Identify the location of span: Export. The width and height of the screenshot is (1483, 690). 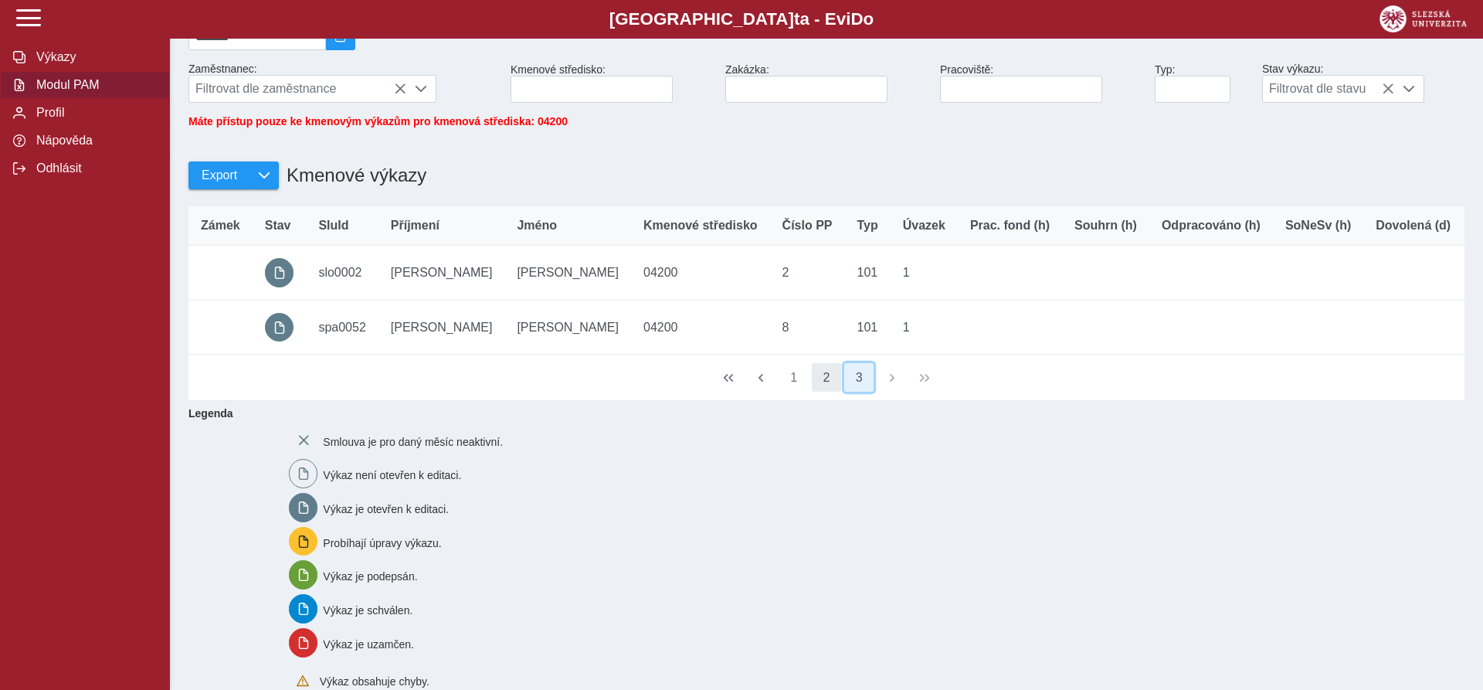
(219, 175).